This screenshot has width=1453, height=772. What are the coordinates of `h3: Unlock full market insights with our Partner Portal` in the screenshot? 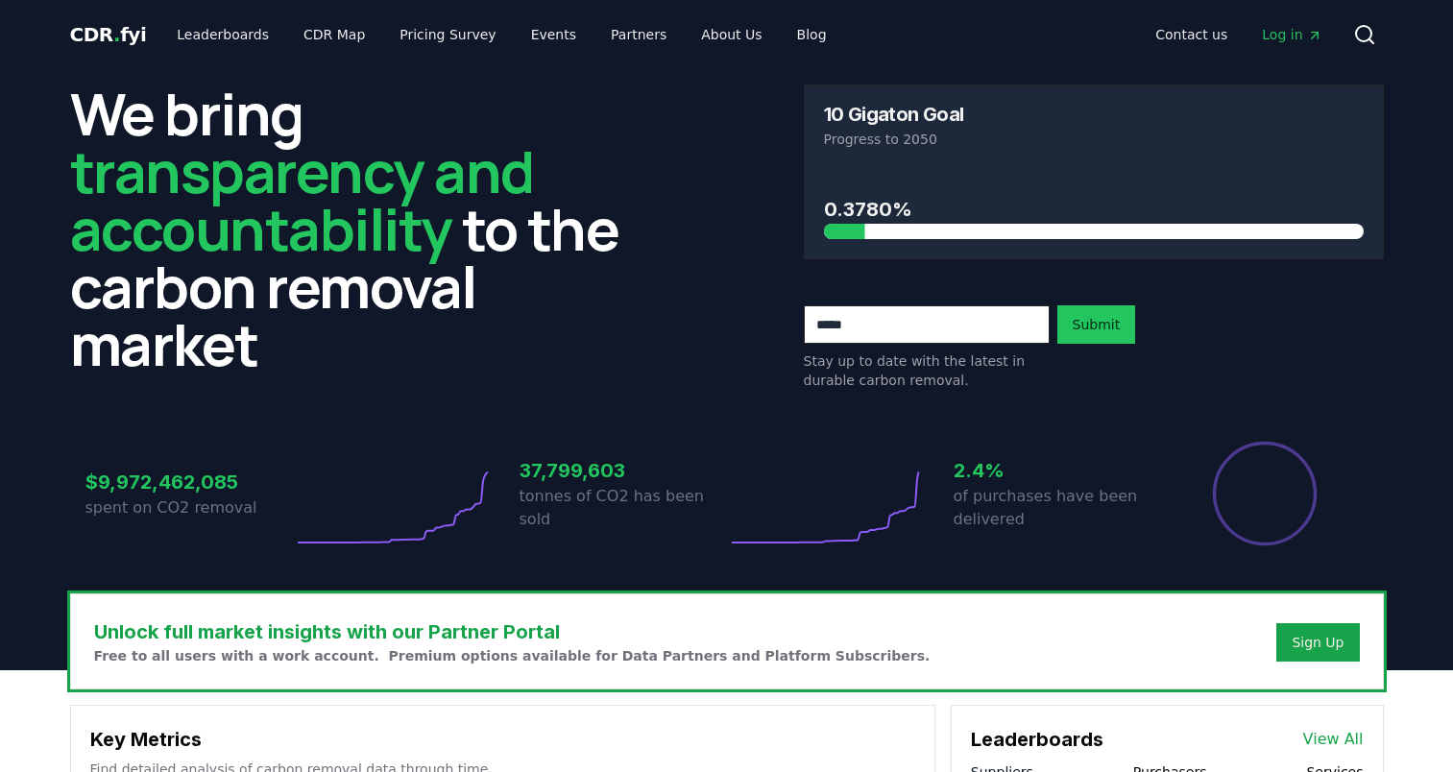 It's located at (512, 632).